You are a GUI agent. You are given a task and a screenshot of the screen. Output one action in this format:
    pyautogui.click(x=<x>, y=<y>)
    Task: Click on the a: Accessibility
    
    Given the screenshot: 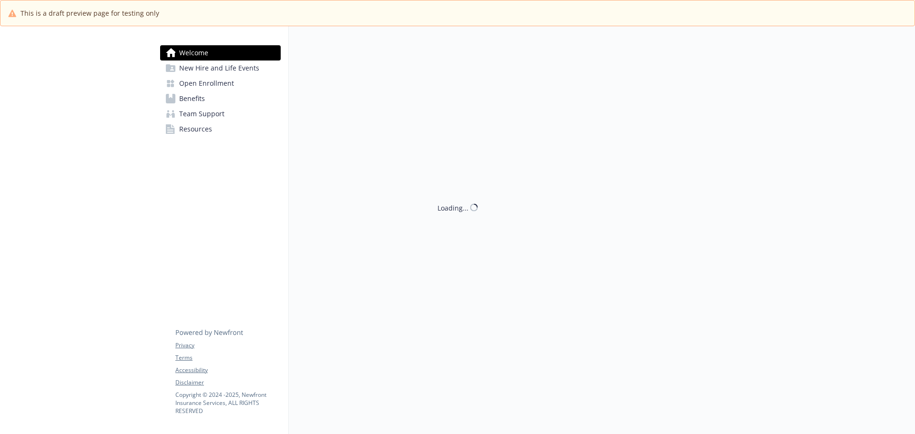 What is the action you would take?
    pyautogui.click(x=228, y=370)
    